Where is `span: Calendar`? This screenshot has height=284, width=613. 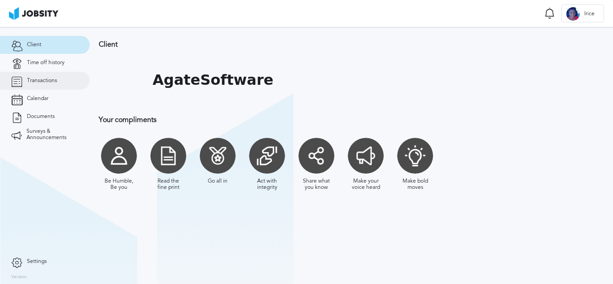 span: Calendar is located at coordinates (38, 99).